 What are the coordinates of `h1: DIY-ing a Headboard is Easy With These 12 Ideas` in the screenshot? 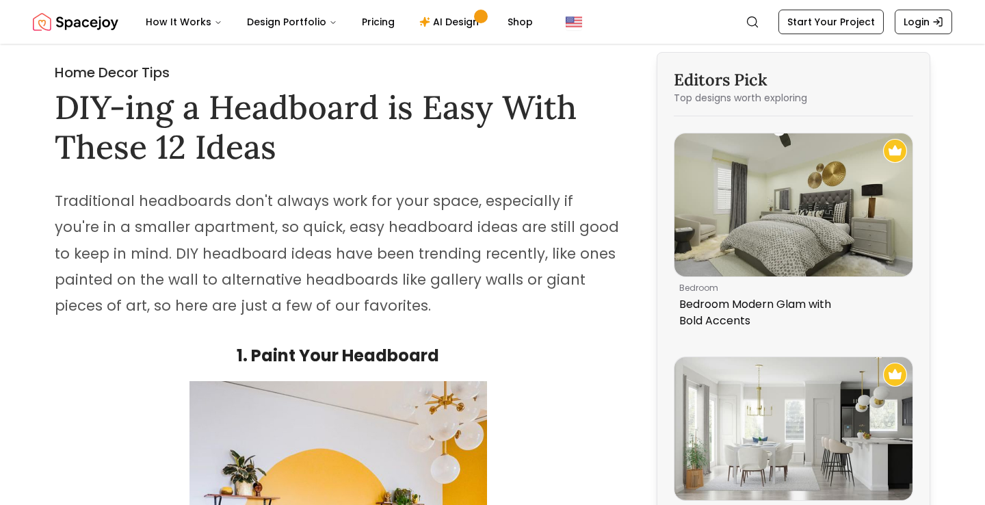 It's located at (338, 127).